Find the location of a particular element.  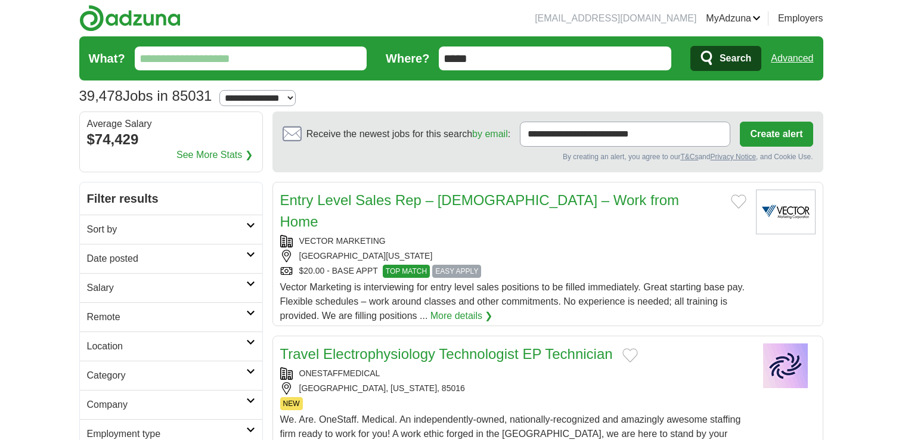

h2: Category is located at coordinates (166, 376).